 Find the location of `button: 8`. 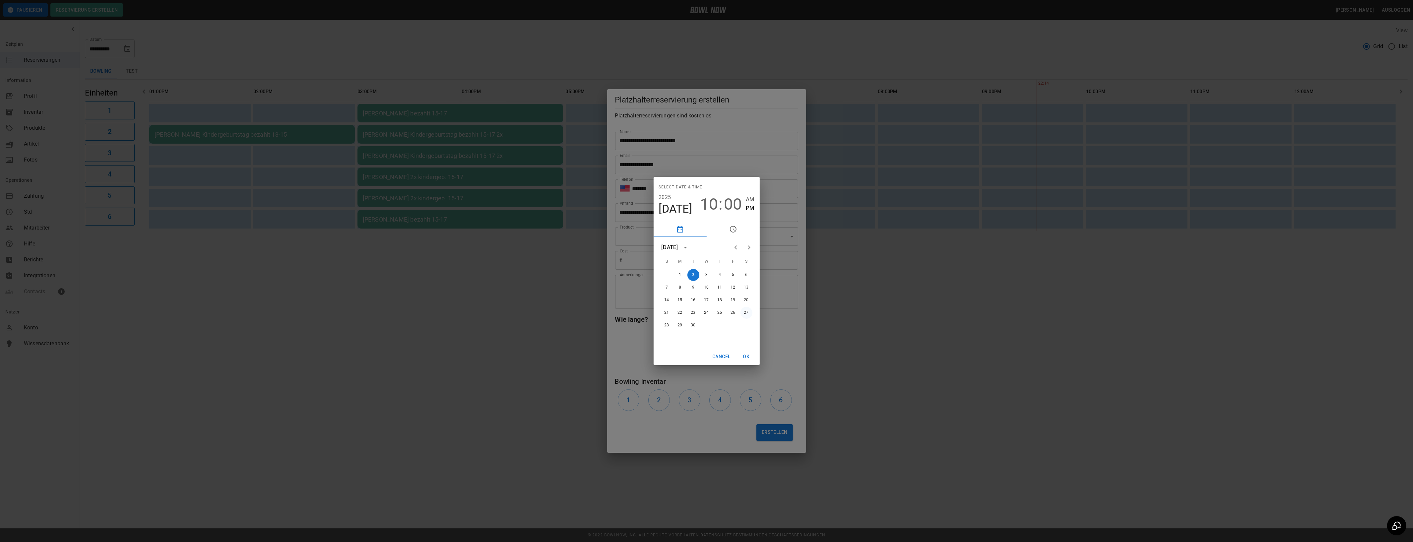

button: 8 is located at coordinates (680, 288).